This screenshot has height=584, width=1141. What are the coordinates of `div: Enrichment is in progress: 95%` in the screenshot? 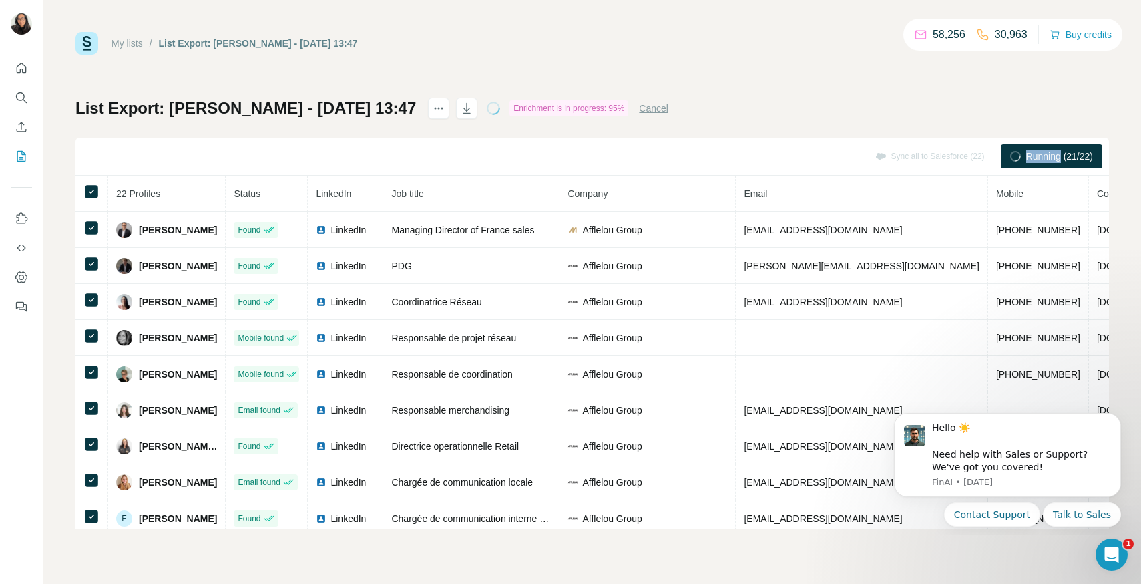 It's located at (569, 108).